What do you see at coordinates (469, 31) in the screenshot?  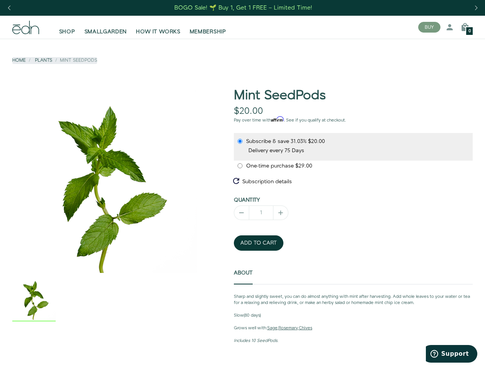 I see `span: 0` at bounding box center [469, 31].